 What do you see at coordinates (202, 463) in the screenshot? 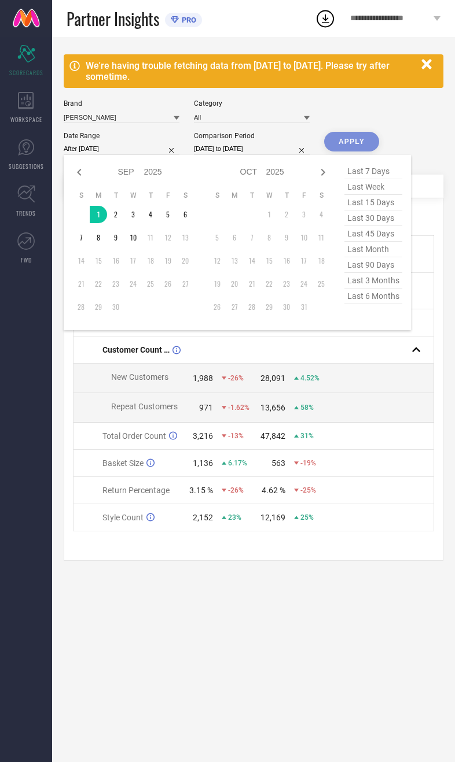
I see `div: 1,136` at bounding box center [202, 463].